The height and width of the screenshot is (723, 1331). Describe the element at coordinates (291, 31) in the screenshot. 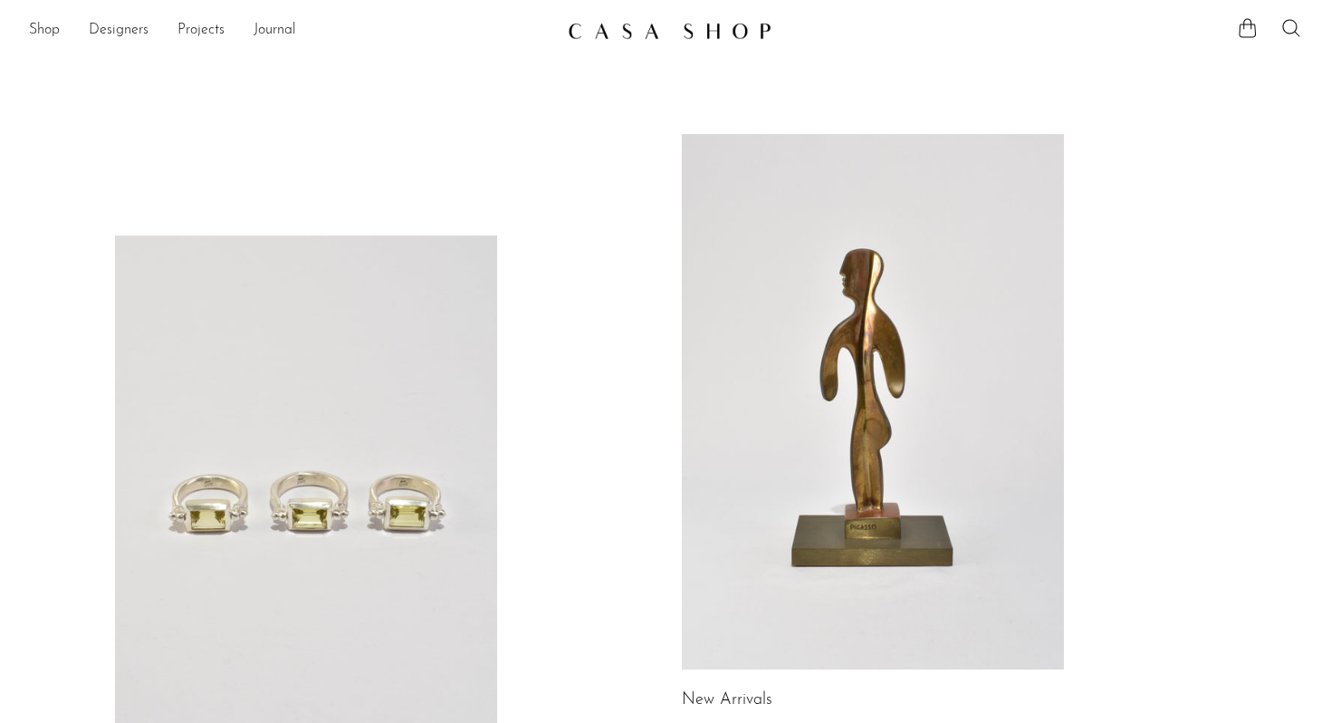

I see `ul: NEW HEADER MENU` at that location.